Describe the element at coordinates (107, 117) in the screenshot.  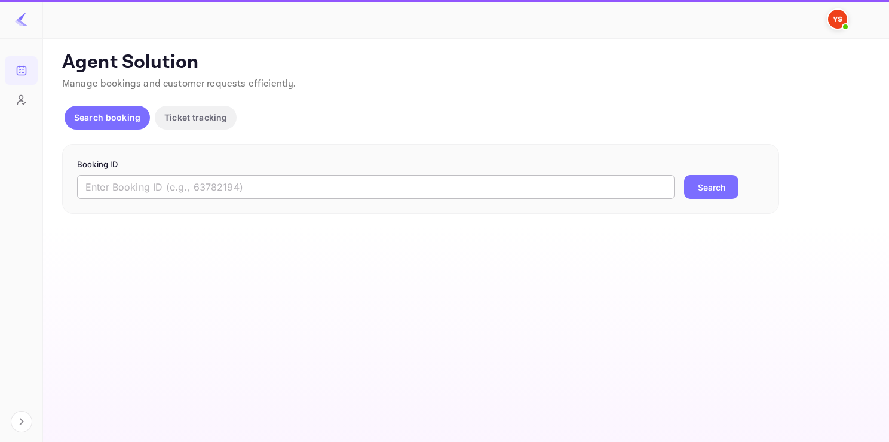
I see `p: Search booking` at that location.